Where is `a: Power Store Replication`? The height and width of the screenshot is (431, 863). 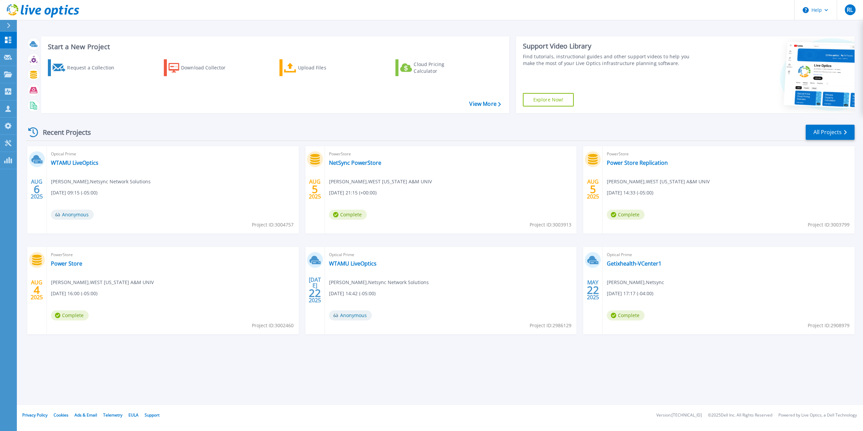
a: Power Store Replication is located at coordinates (637, 163).